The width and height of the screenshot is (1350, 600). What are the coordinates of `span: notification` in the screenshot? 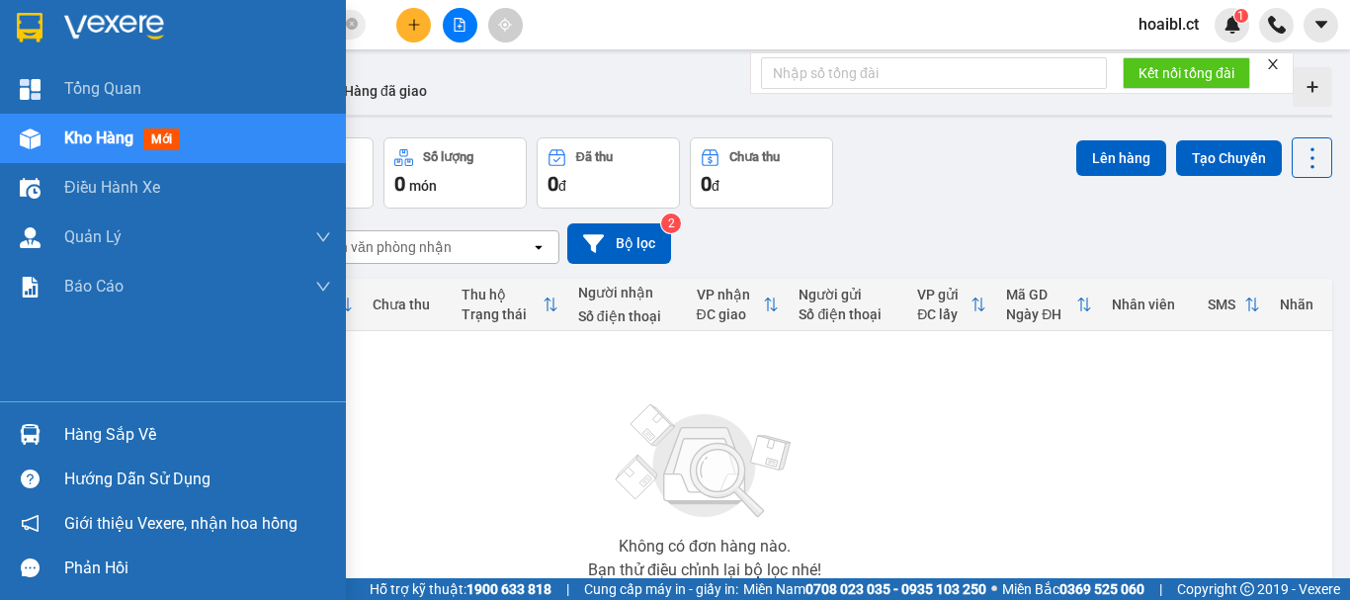 It's located at (30, 523).